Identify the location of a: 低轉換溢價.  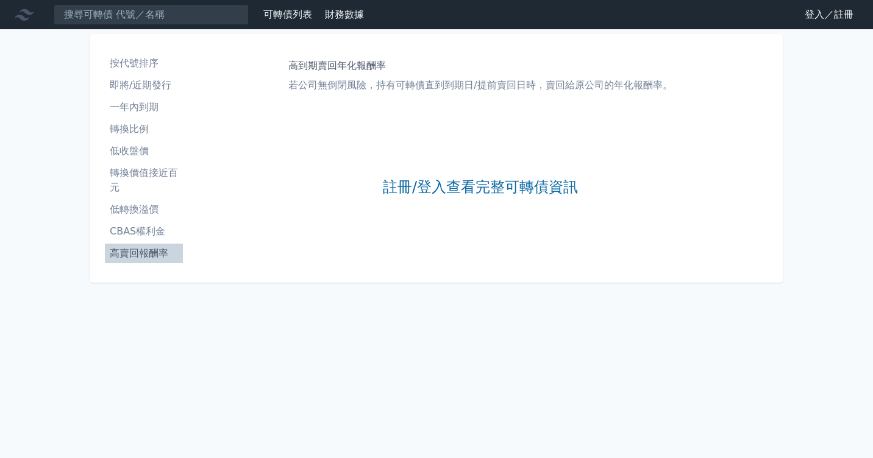
(144, 210).